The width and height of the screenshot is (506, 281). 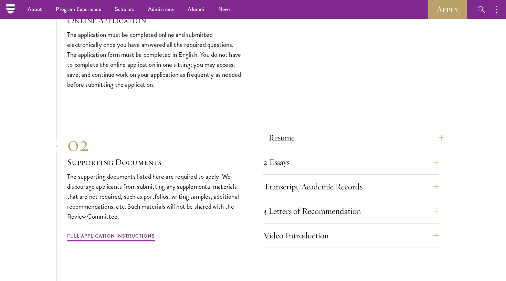 I want to click on button: Transcript/Academic Records, so click(x=351, y=186).